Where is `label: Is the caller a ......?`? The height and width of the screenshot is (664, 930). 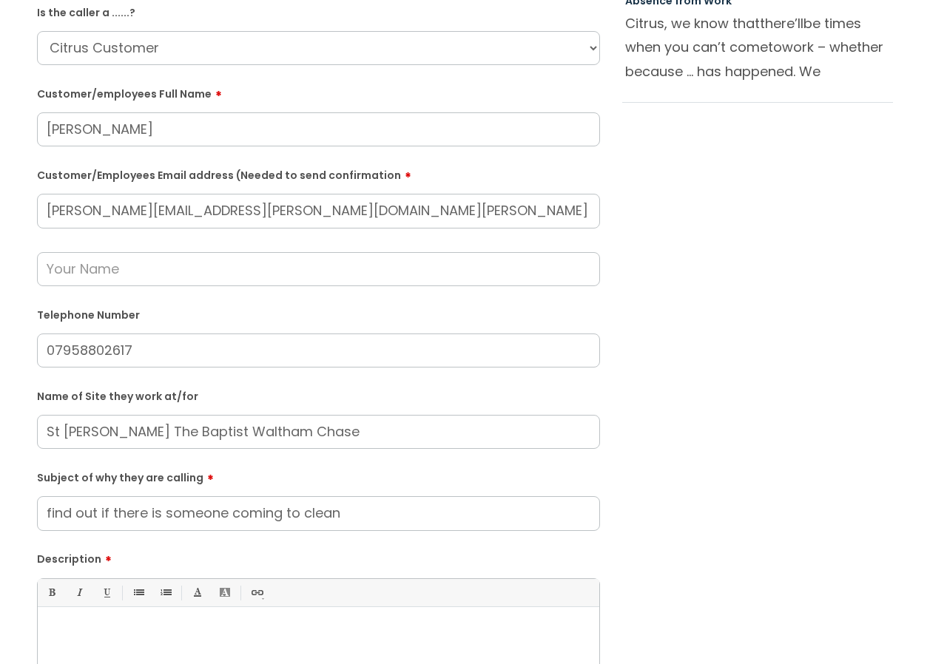 label: Is the caller a ......? is located at coordinates (318, 11).